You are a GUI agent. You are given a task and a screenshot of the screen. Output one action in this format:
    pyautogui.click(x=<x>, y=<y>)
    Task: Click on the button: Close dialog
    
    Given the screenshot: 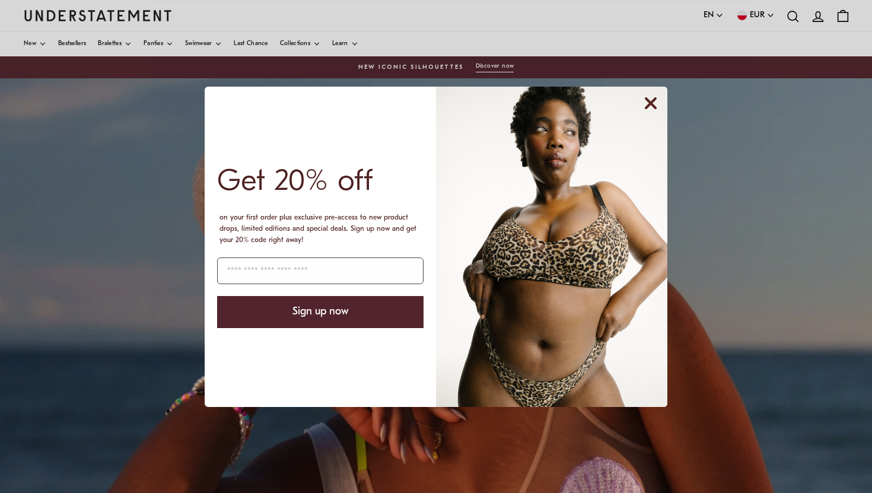 What is the action you would take?
    pyautogui.click(x=651, y=103)
    